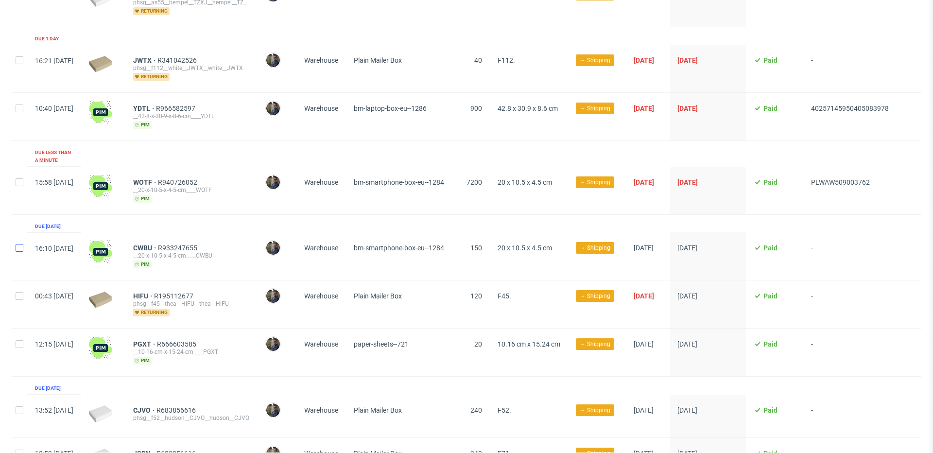 Image resolution: width=933 pixels, height=453 pixels. What do you see at coordinates (145, 410) in the screenshot?
I see `span: CJVO` at bounding box center [145, 410].